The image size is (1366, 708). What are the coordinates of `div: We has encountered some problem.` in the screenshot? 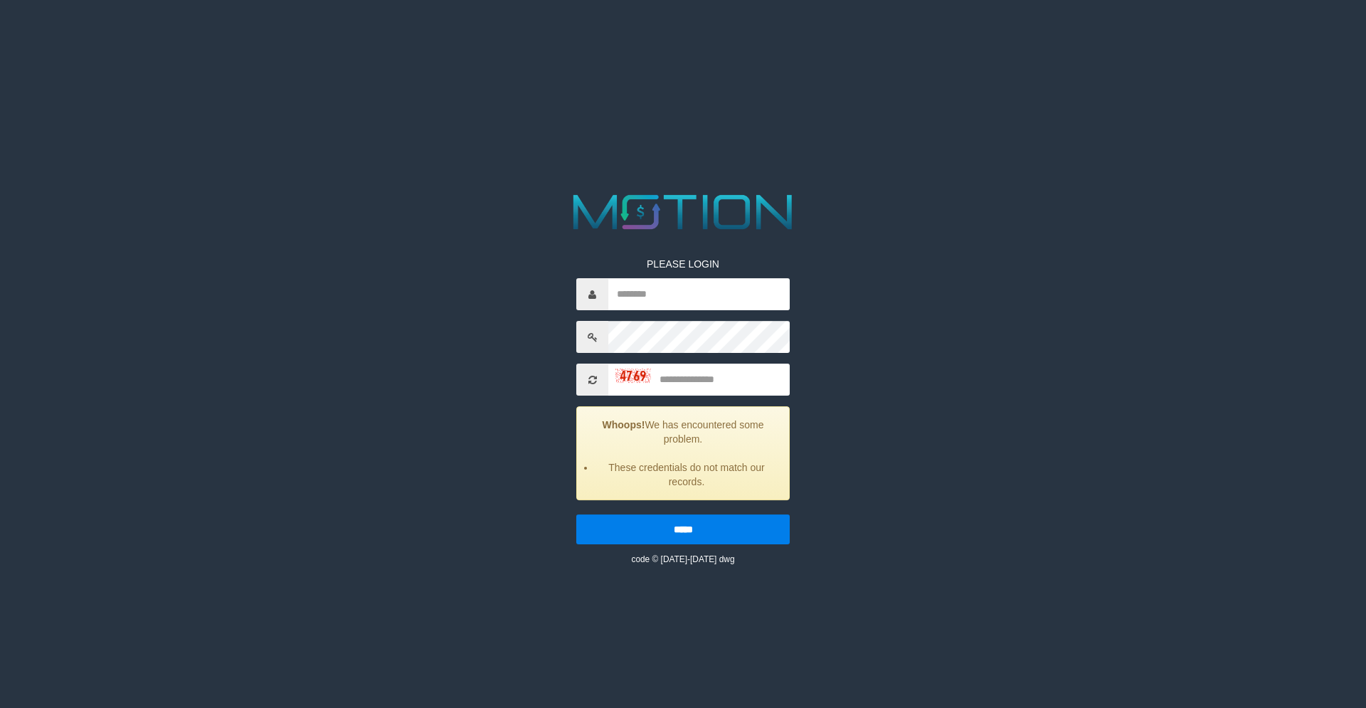 It's located at (683, 453).